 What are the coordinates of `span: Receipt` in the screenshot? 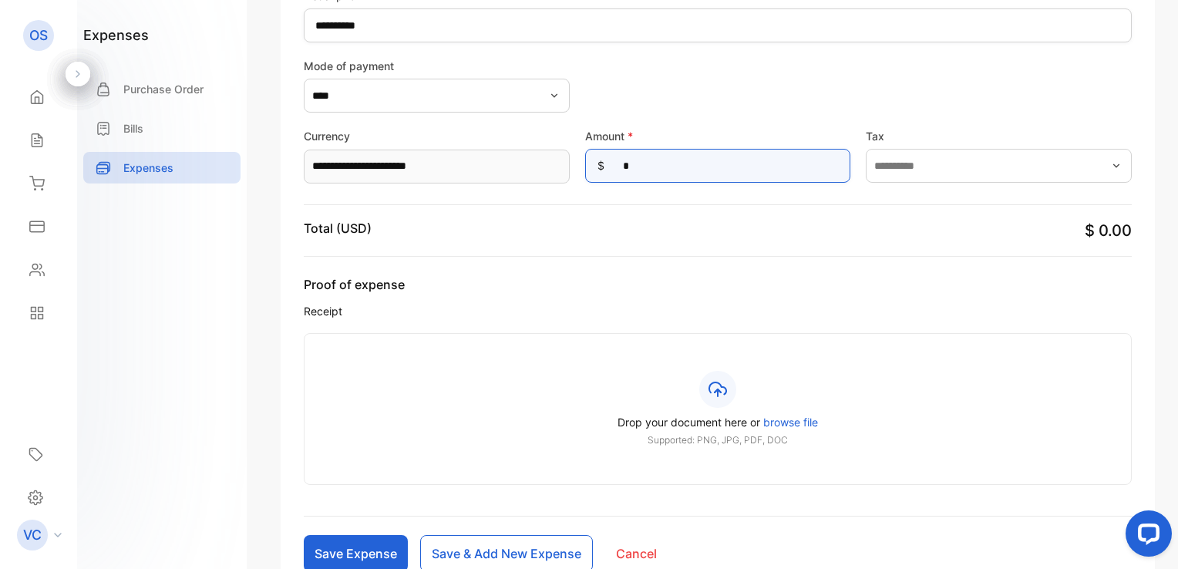 It's located at (718, 311).